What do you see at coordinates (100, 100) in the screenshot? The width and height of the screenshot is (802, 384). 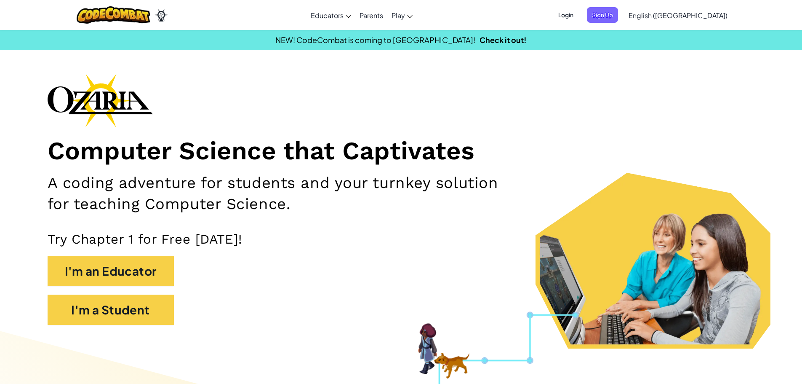 I see `img: Ozaria branding logo` at bounding box center [100, 100].